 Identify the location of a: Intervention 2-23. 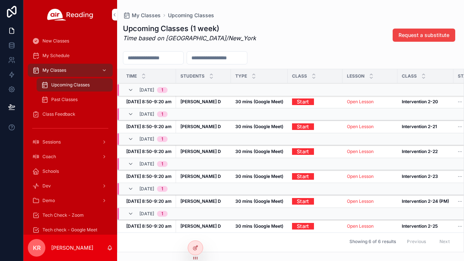
(425, 176).